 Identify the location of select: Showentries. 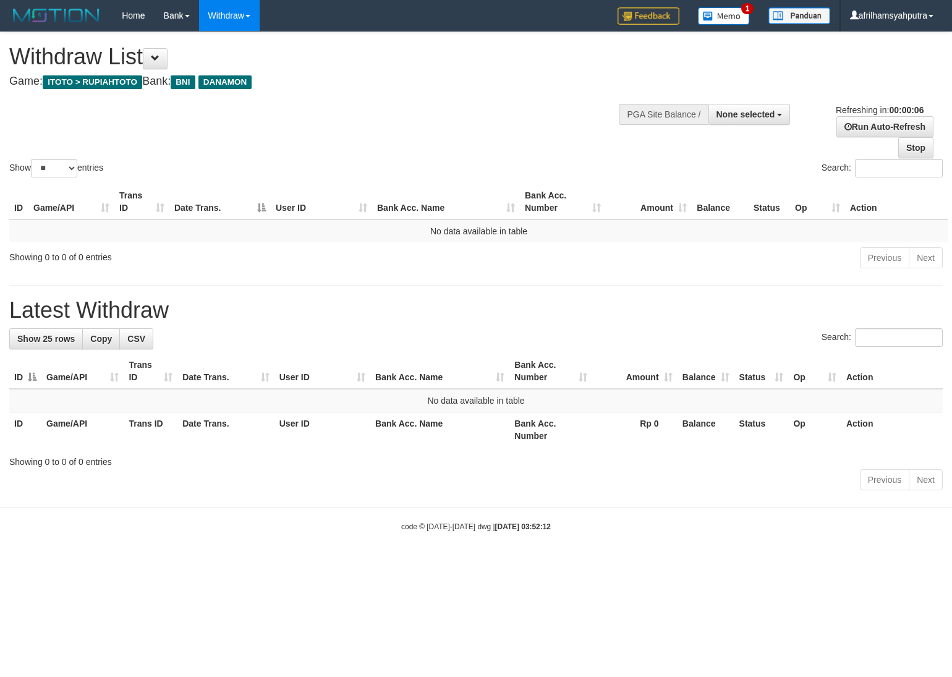
(54, 168).